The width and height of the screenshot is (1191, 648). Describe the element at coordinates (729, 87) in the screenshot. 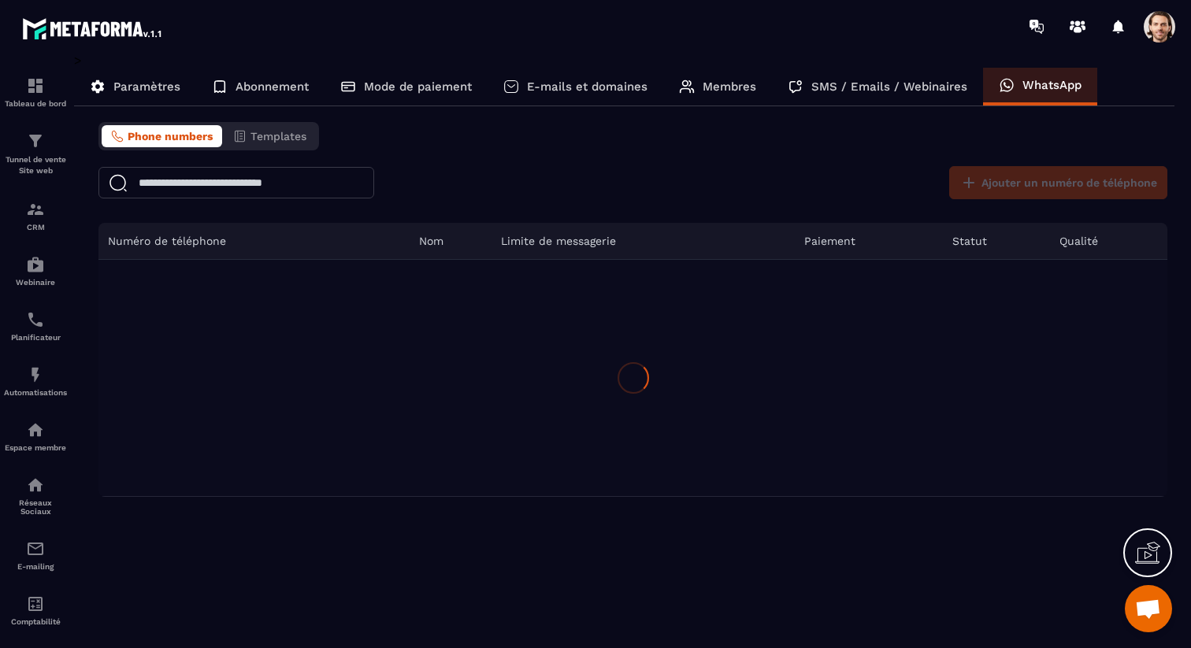

I see `p: Membres` at that location.